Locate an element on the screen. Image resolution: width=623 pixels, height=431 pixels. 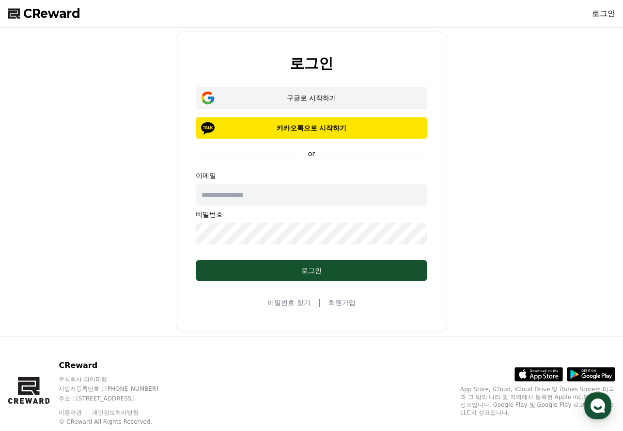
a: 비밀번호 찾기 is located at coordinates (289, 302).